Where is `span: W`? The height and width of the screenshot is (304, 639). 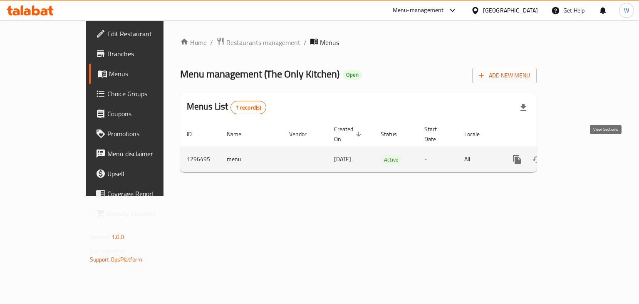 span: W is located at coordinates (626, 10).